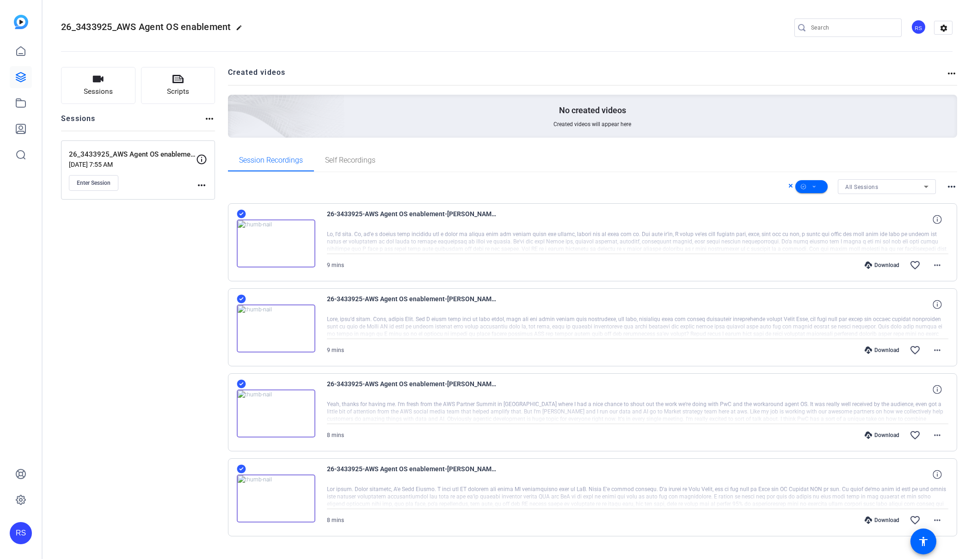 This screenshot has width=971, height=559. What do you see at coordinates (78, 122) in the screenshot?
I see `h2: Sessions` at bounding box center [78, 122].